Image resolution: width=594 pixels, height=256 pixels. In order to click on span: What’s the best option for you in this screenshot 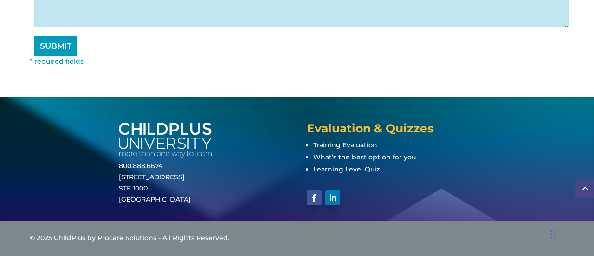, I will do `click(364, 157)`.